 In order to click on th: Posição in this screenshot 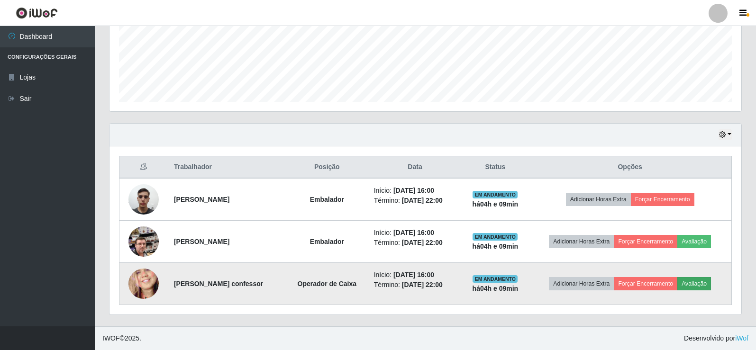, I will do `click(327, 167)`.